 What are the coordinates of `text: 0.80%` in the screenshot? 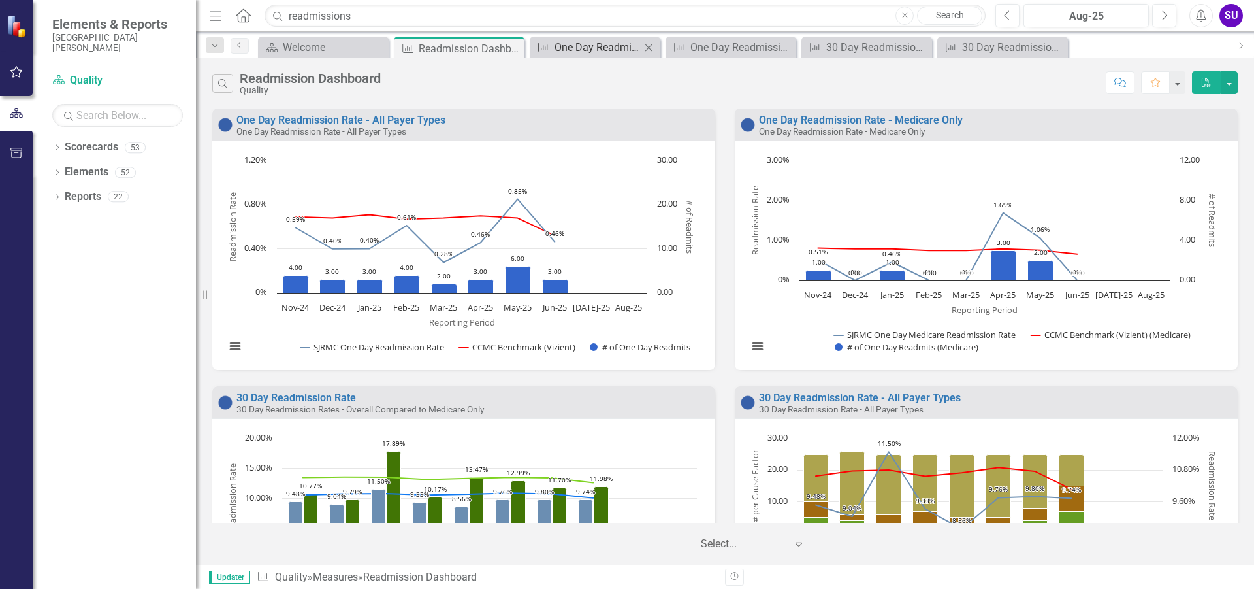 It's located at (255, 203).